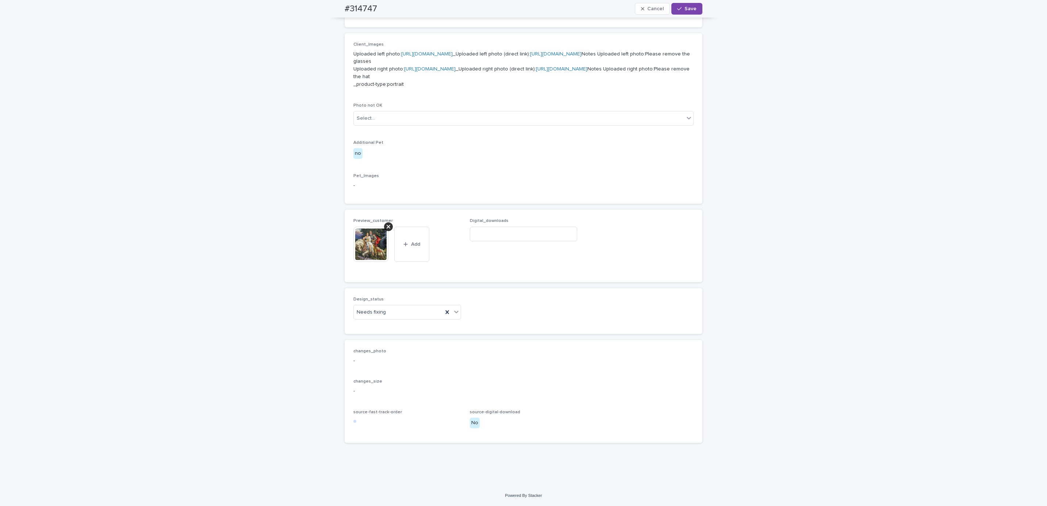 This screenshot has height=506, width=1047. What do you see at coordinates (475, 423) in the screenshot?
I see `div: No` at bounding box center [475, 423].